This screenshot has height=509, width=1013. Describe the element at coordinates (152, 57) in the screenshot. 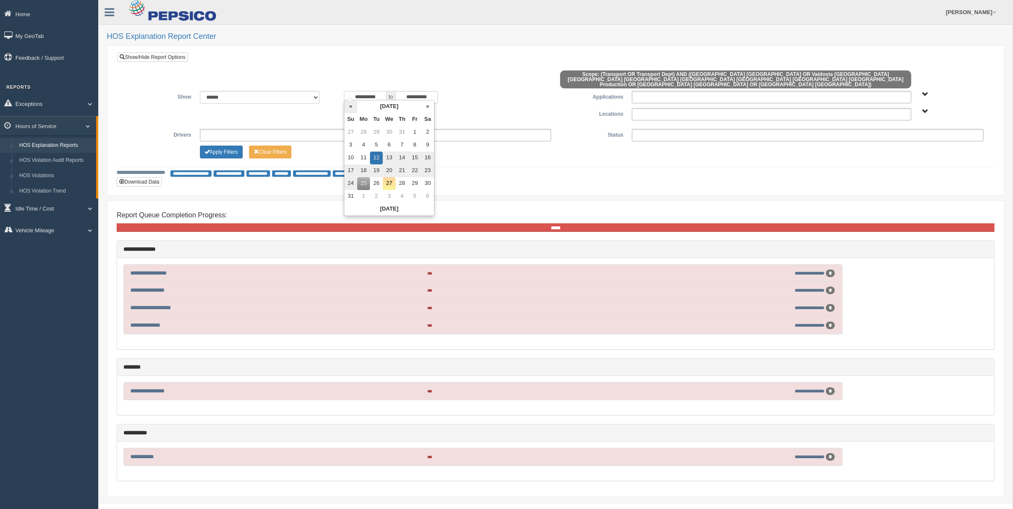

I see `a: Show/Hide Report Options` at that location.